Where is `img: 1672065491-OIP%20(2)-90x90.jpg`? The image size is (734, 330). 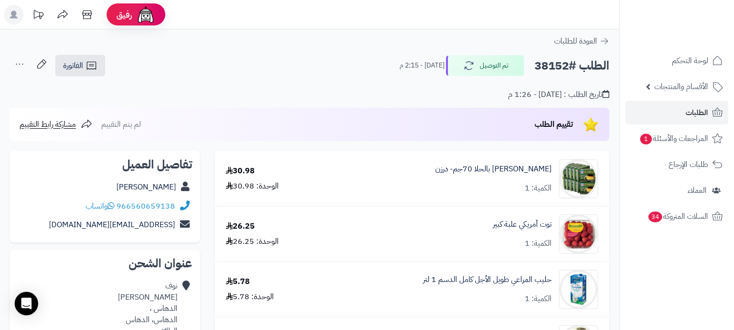 img: 1672065491-OIP%20(2)-90x90.jpg is located at coordinates (579, 289).